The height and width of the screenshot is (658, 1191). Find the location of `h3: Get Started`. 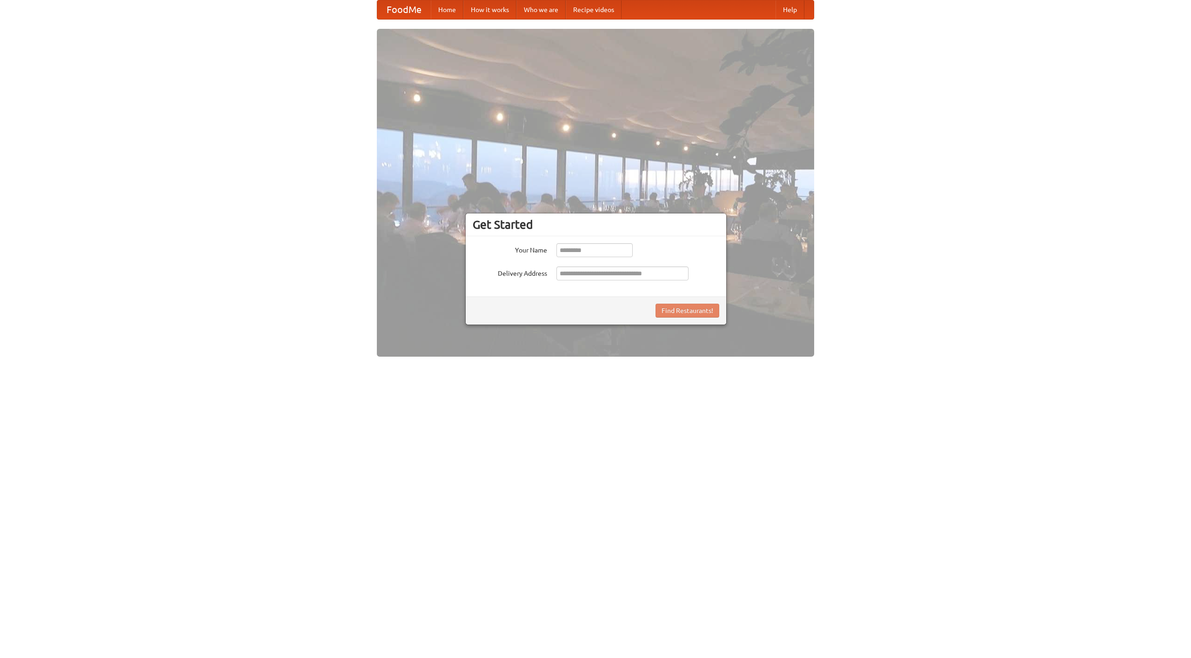

h3: Get Started is located at coordinates (596, 225).